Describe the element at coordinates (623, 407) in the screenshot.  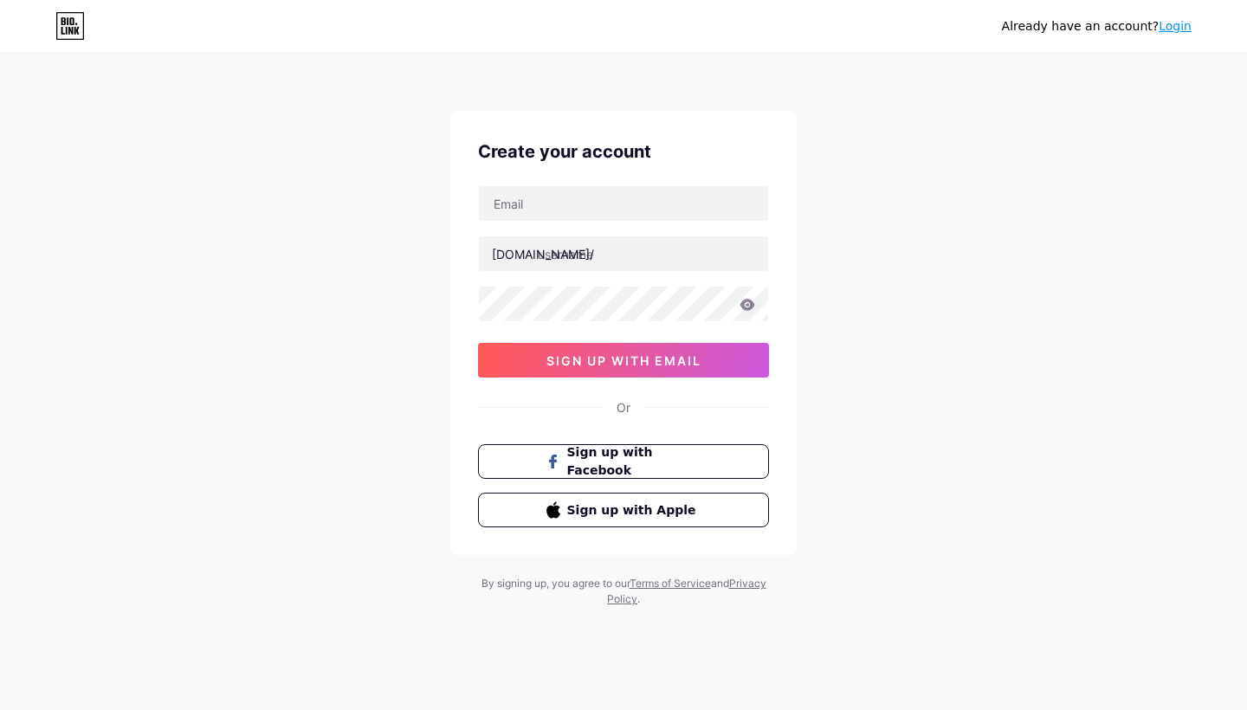
I see `div: Or` at that location.